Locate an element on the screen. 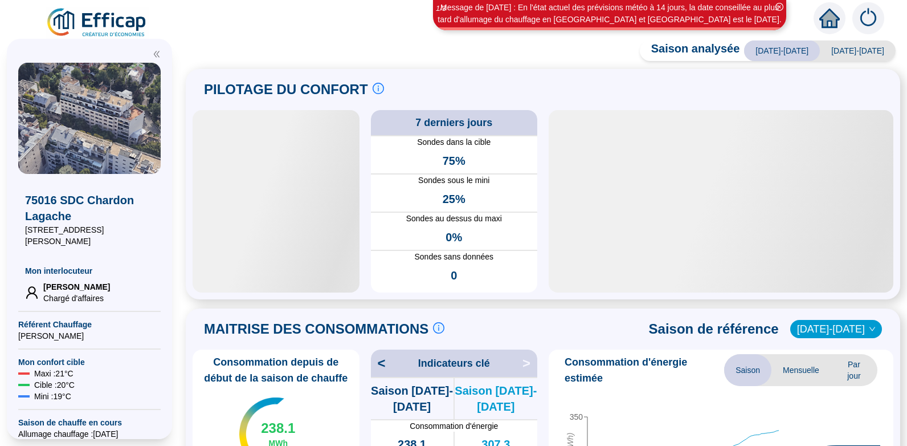  span: Sondes au dessus du maxi is located at coordinates (454, 218).